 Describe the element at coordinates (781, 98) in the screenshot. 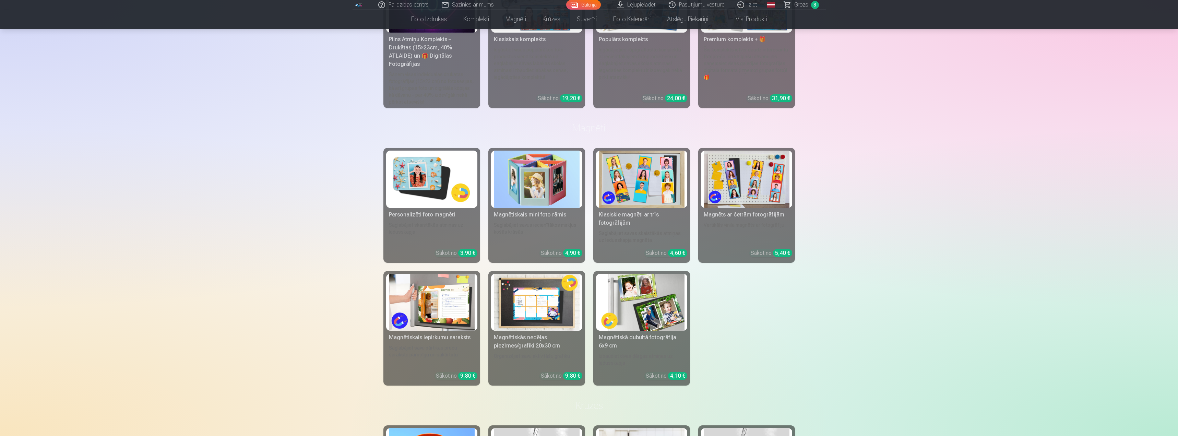

I see `div: 31,90 €` at that location.